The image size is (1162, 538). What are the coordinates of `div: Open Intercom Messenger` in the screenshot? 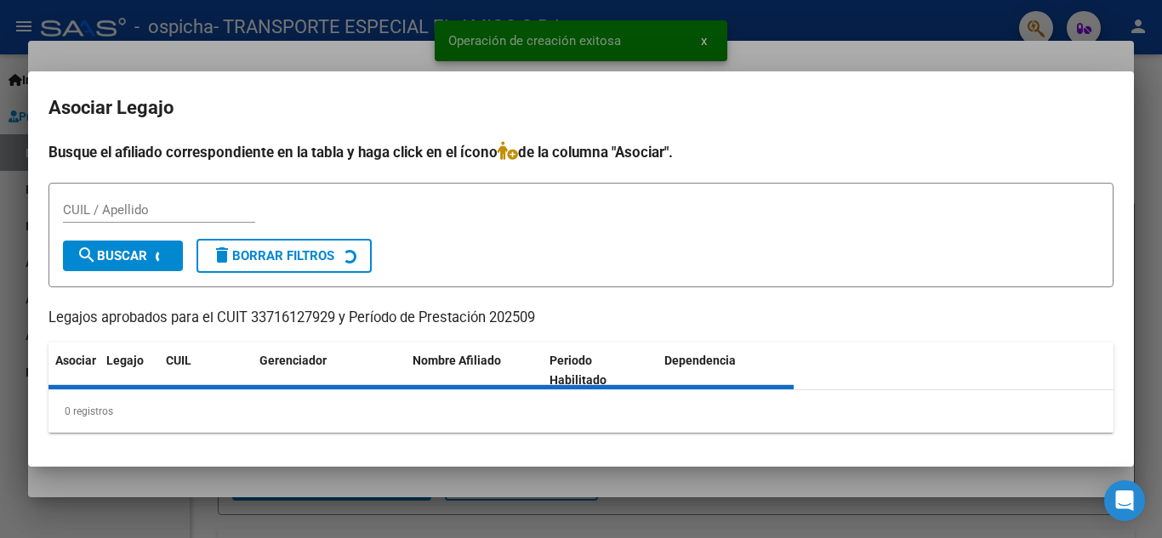 It's located at (1125, 501).